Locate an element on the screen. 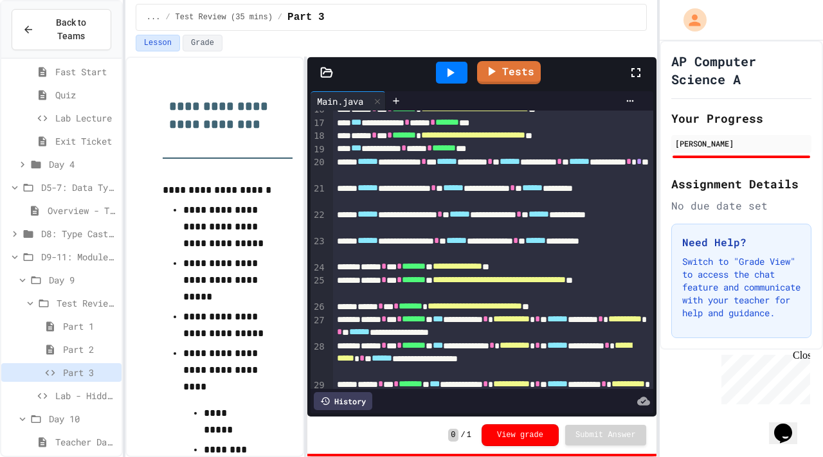 Image resolution: width=823 pixels, height=457 pixels. div: 25 is located at coordinates (318, 287).